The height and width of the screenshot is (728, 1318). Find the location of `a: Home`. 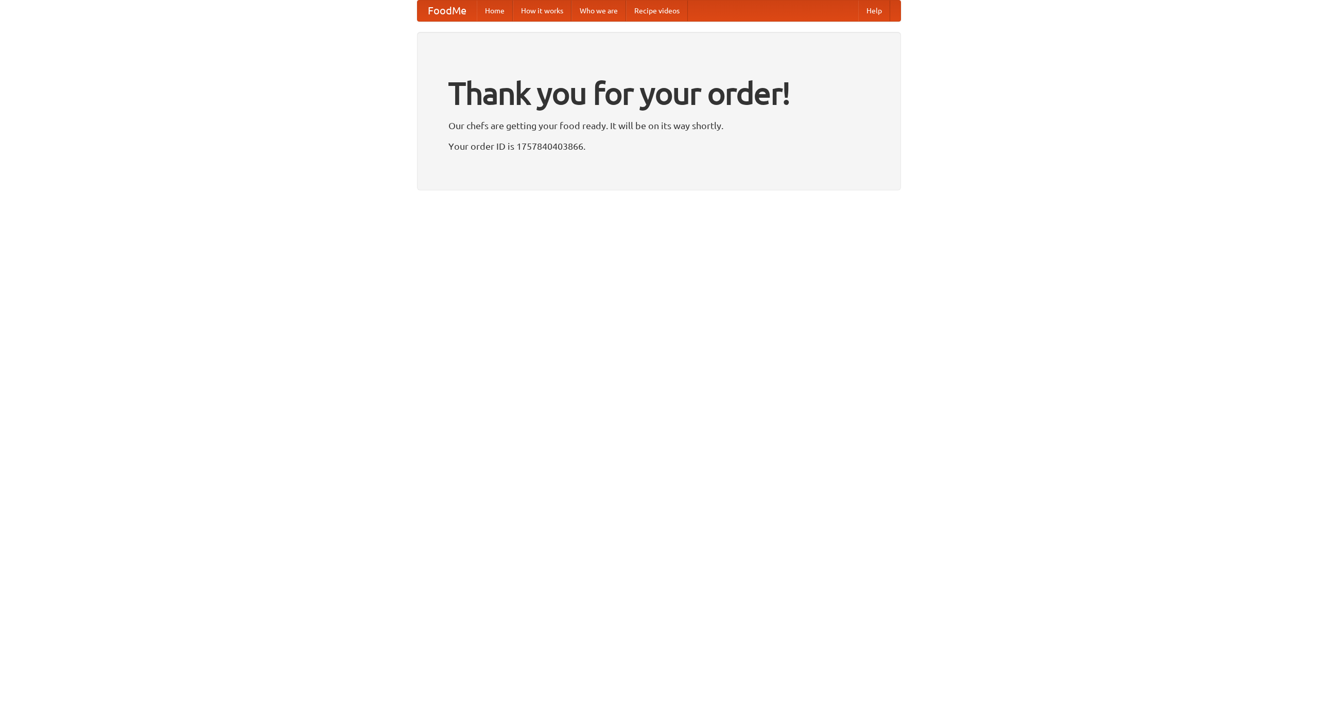

a: Home is located at coordinates (495, 11).